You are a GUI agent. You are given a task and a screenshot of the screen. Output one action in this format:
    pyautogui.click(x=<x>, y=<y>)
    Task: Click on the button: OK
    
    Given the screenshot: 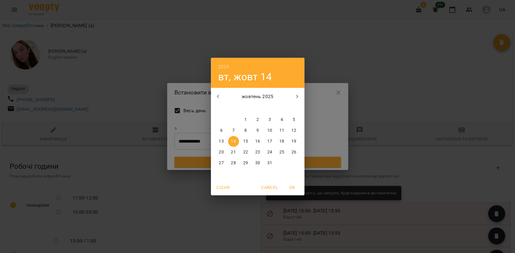 What is the action you would take?
    pyautogui.click(x=292, y=188)
    